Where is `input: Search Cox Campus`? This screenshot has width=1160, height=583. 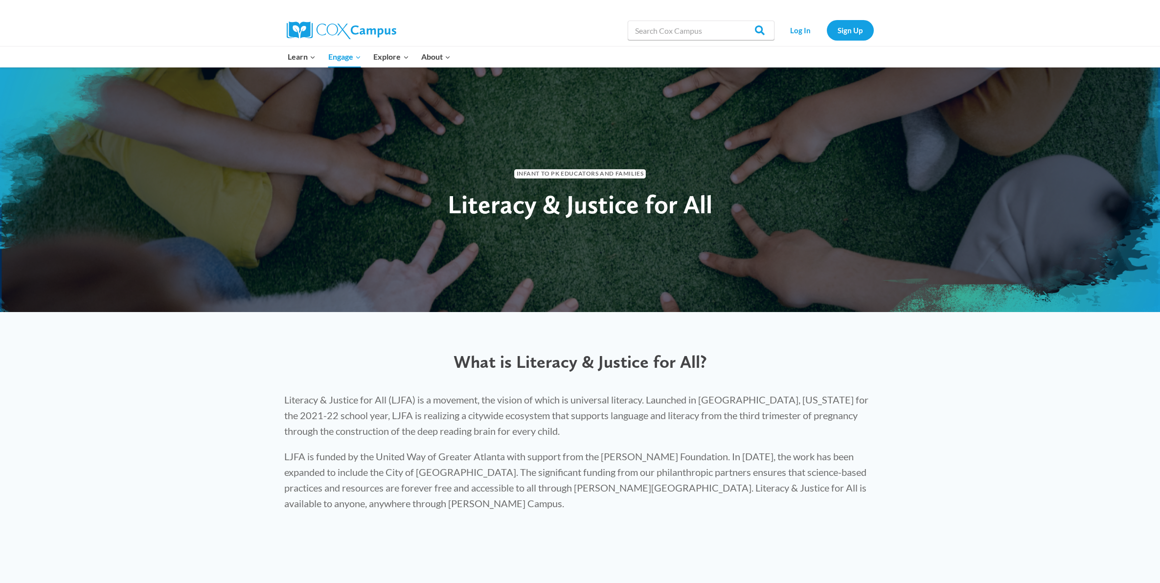
input: Search Cox Campus is located at coordinates (701, 30).